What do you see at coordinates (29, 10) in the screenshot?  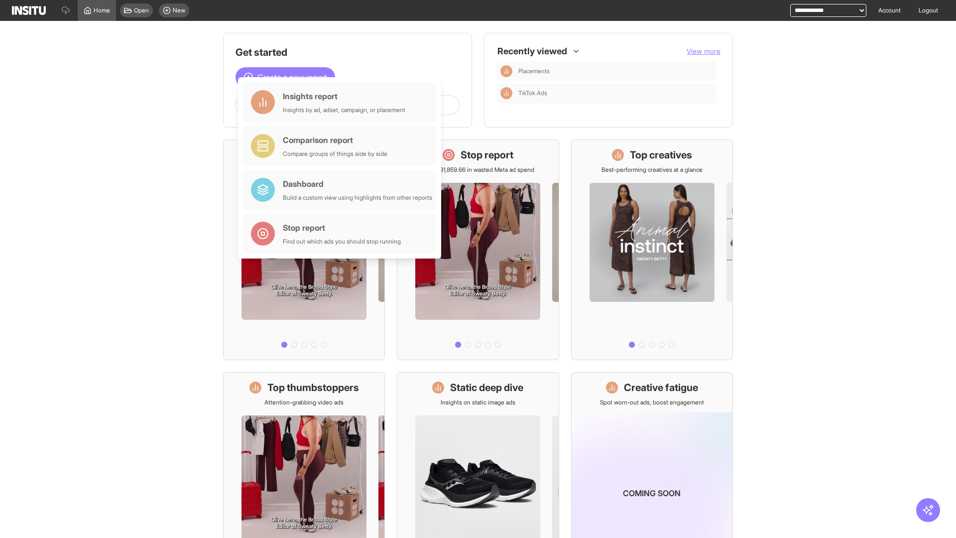 I see `img: Logo` at bounding box center [29, 10].